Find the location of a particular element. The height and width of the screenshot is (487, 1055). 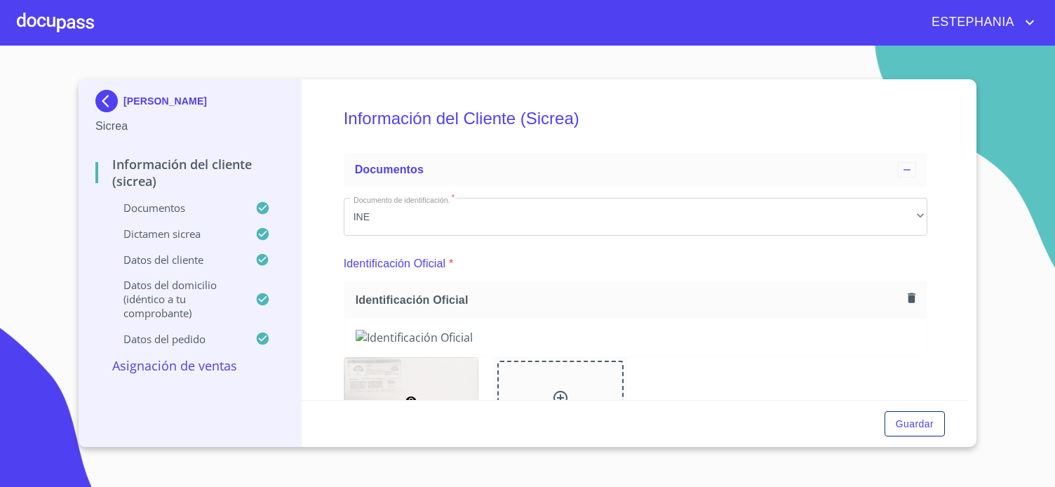

img: Docupass spot blue is located at coordinates (109, 101).